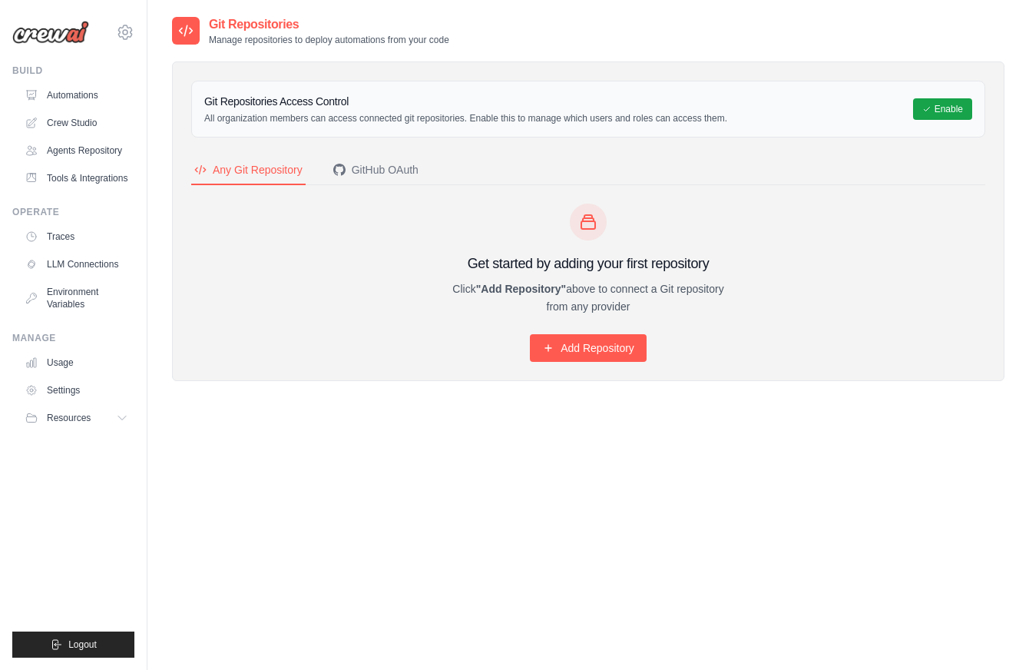 The width and height of the screenshot is (1029, 670). I want to click on button: GitHub OAuth, so click(376, 171).